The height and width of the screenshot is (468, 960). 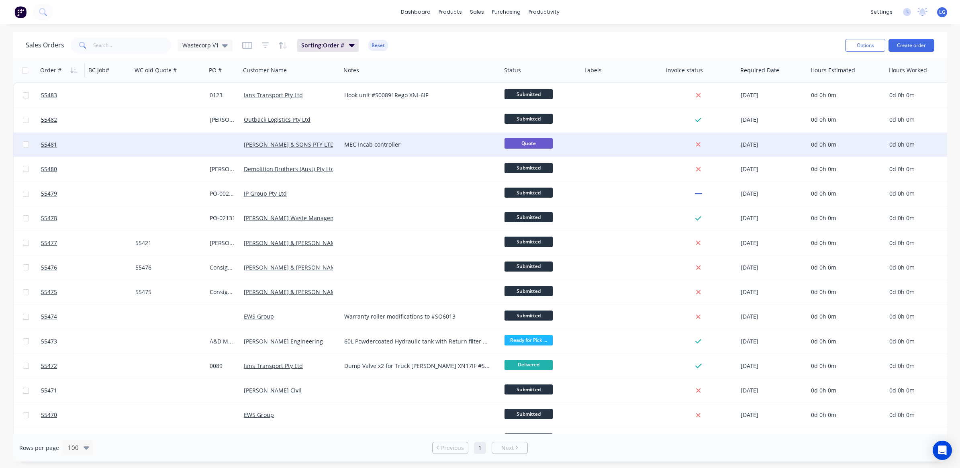 What do you see at coordinates (259, 316) in the screenshot?
I see `a: EWS Group` at bounding box center [259, 316].